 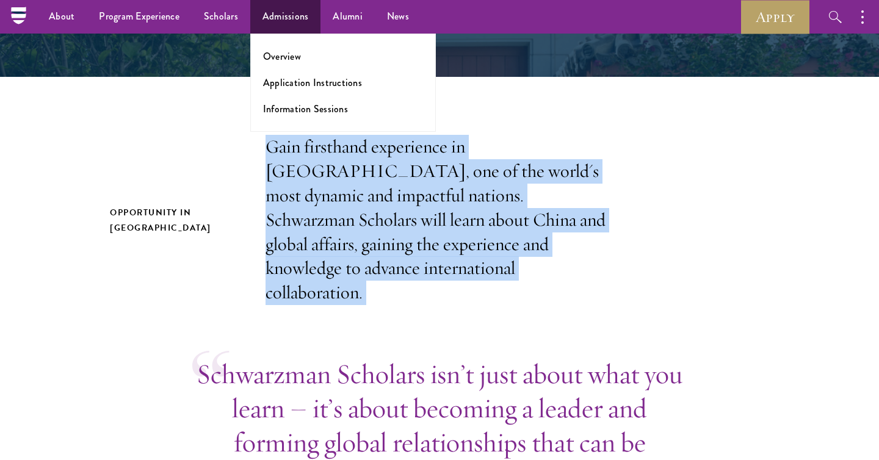 What do you see at coordinates (282, 56) in the screenshot?
I see `a: Overview` at bounding box center [282, 56].